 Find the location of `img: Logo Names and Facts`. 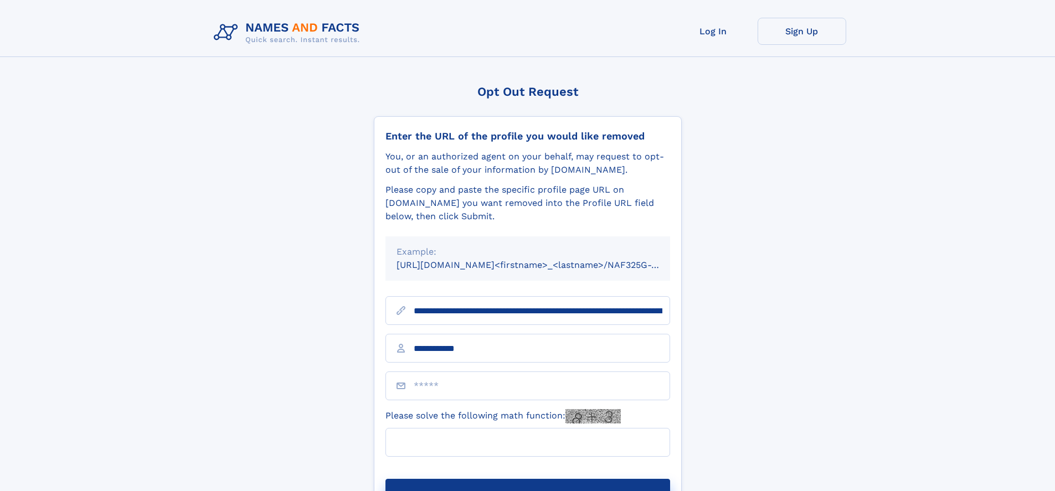

img: Logo Names and Facts is located at coordinates (289, 33).